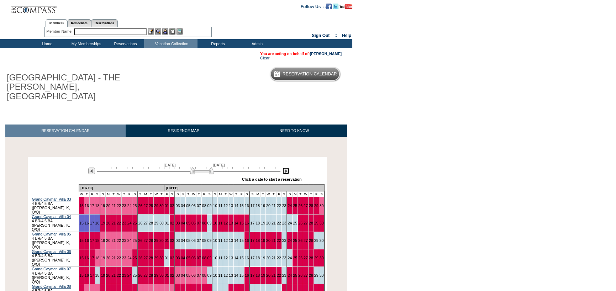 The image size is (616, 291). I want to click on a: Clear, so click(265, 58).